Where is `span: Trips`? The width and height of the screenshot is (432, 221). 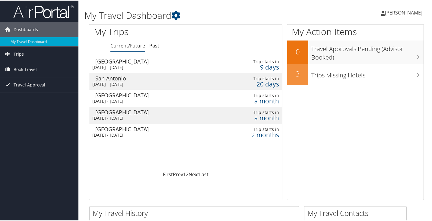 span: Trips is located at coordinates (19, 53).